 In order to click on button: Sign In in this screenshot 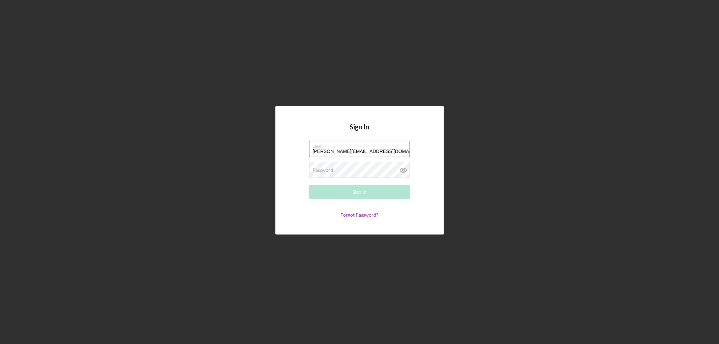, I will do `click(360, 192)`.